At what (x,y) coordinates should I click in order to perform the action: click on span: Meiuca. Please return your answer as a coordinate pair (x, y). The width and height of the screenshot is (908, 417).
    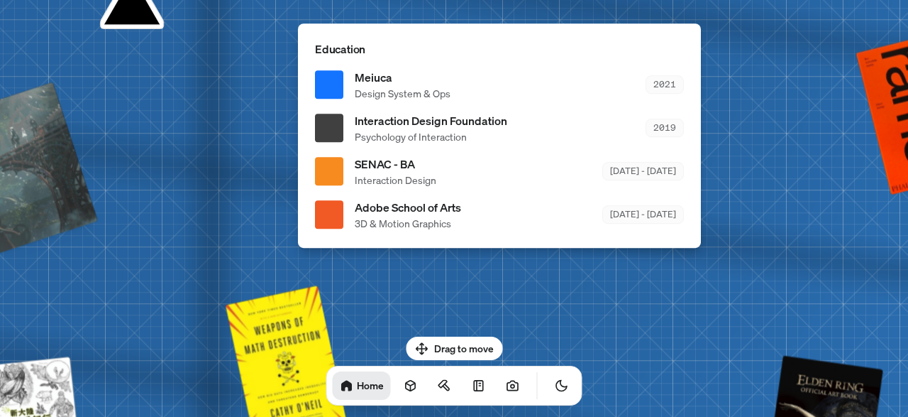
    Looking at the image, I should click on (402, 77).